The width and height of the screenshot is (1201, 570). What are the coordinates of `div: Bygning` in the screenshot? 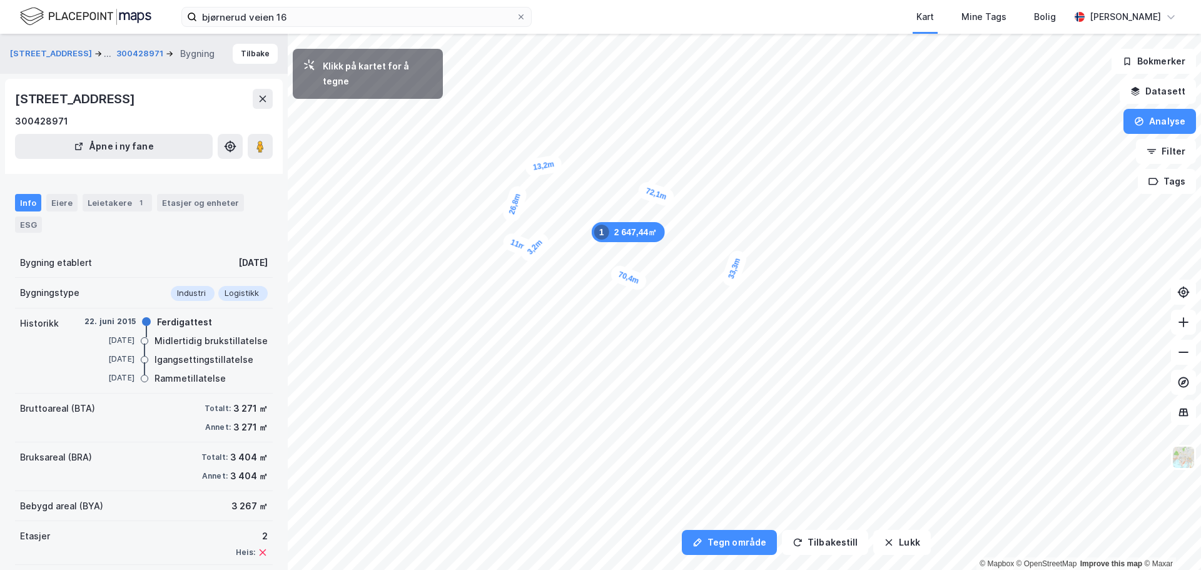 It's located at (197, 54).